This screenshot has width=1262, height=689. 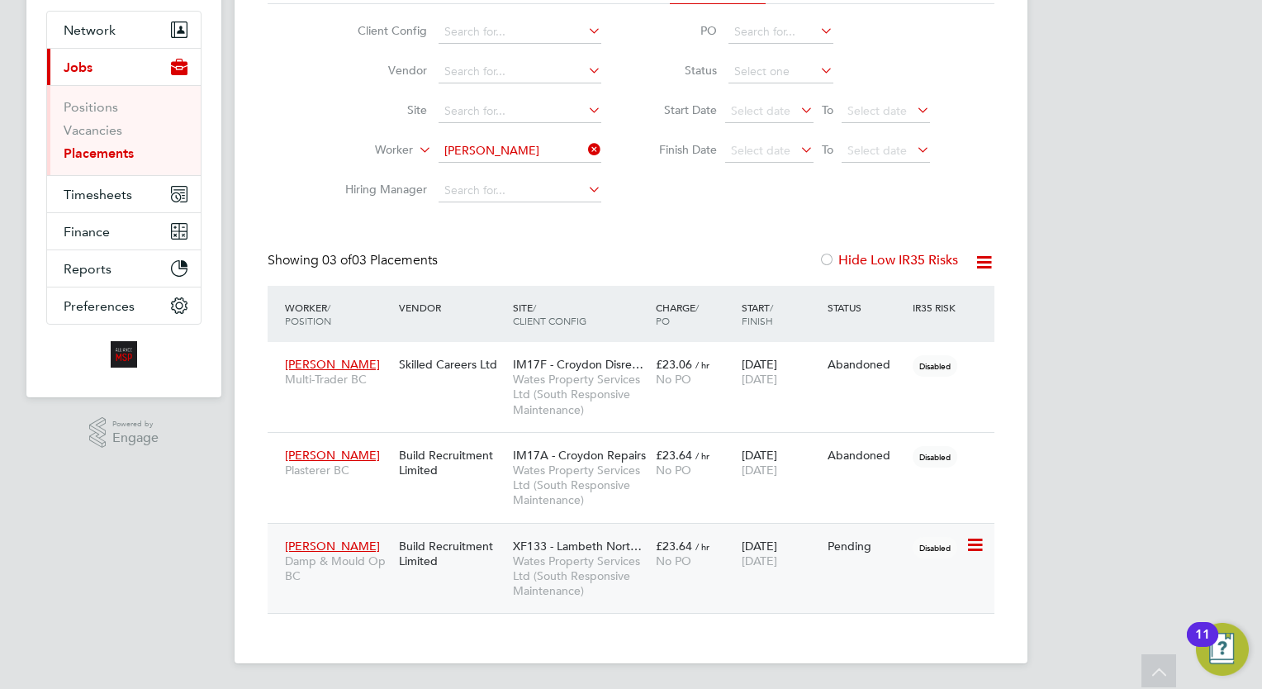 I want to click on div: Start, so click(x=781, y=314).